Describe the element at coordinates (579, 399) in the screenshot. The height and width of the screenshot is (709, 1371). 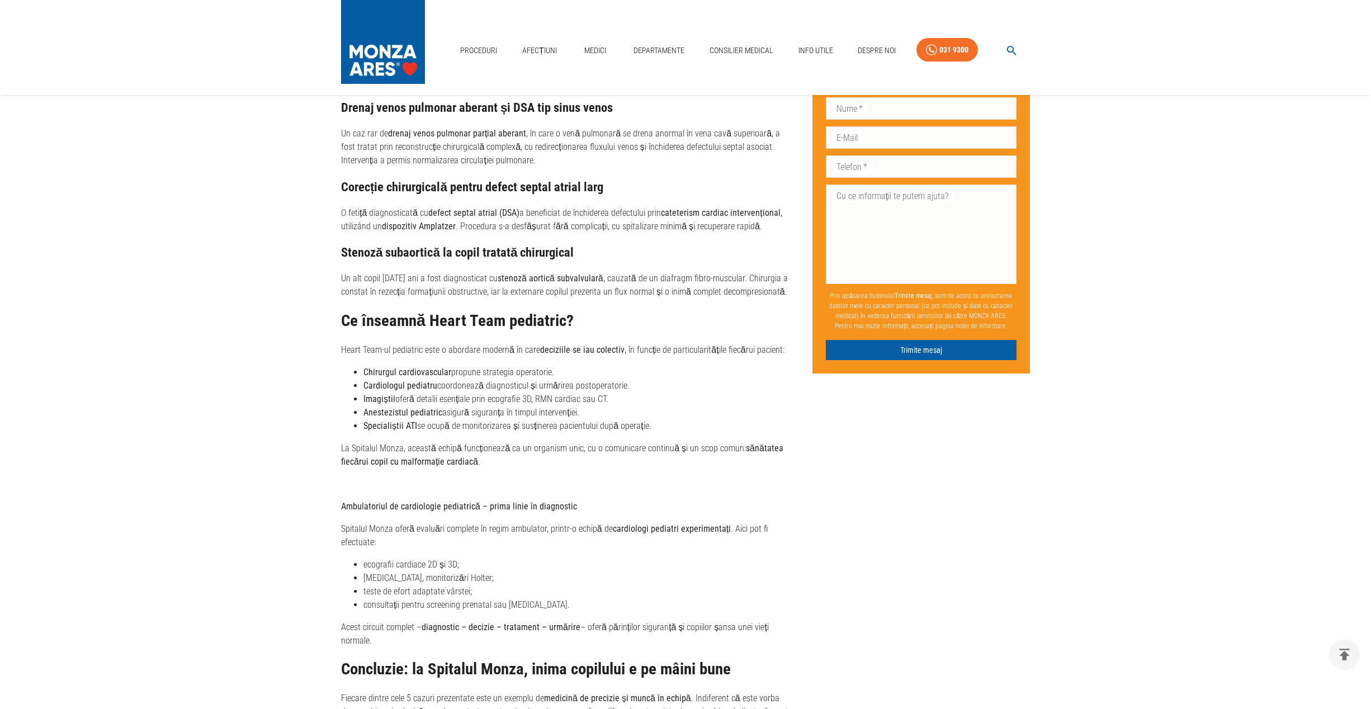
I see `li: oferă detalii esențiale prin ecografie 3D, RMN cardiac sau CT.` at that location.